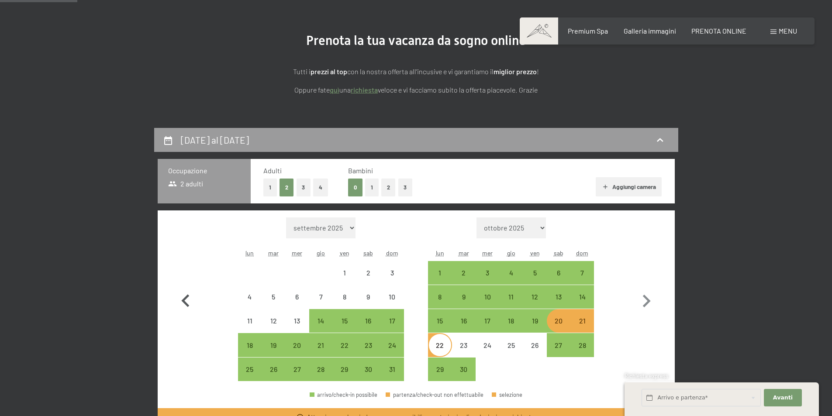 Image resolution: width=832 pixels, height=416 pixels. Describe the element at coordinates (464, 369) in the screenshot. I see `div: Tue Jun 30 2026` at that location.